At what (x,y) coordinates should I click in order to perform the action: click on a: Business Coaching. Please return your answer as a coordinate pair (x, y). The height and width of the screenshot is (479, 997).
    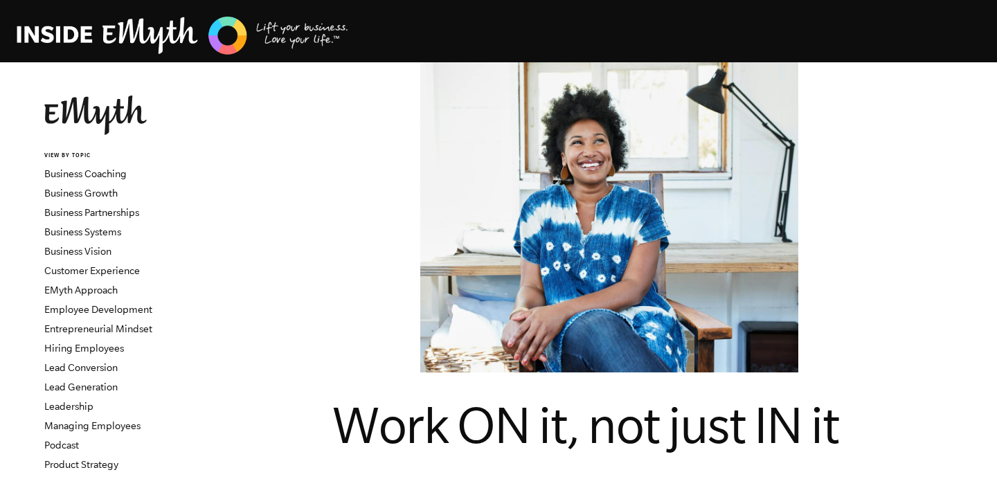
    Looking at the image, I should click on (85, 174).